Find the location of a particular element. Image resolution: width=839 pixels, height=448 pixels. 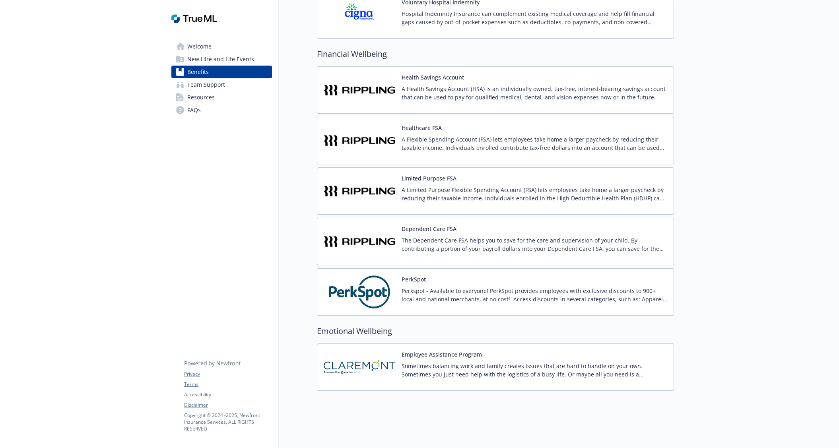

span: Benefits is located at coordinates (198, 72).